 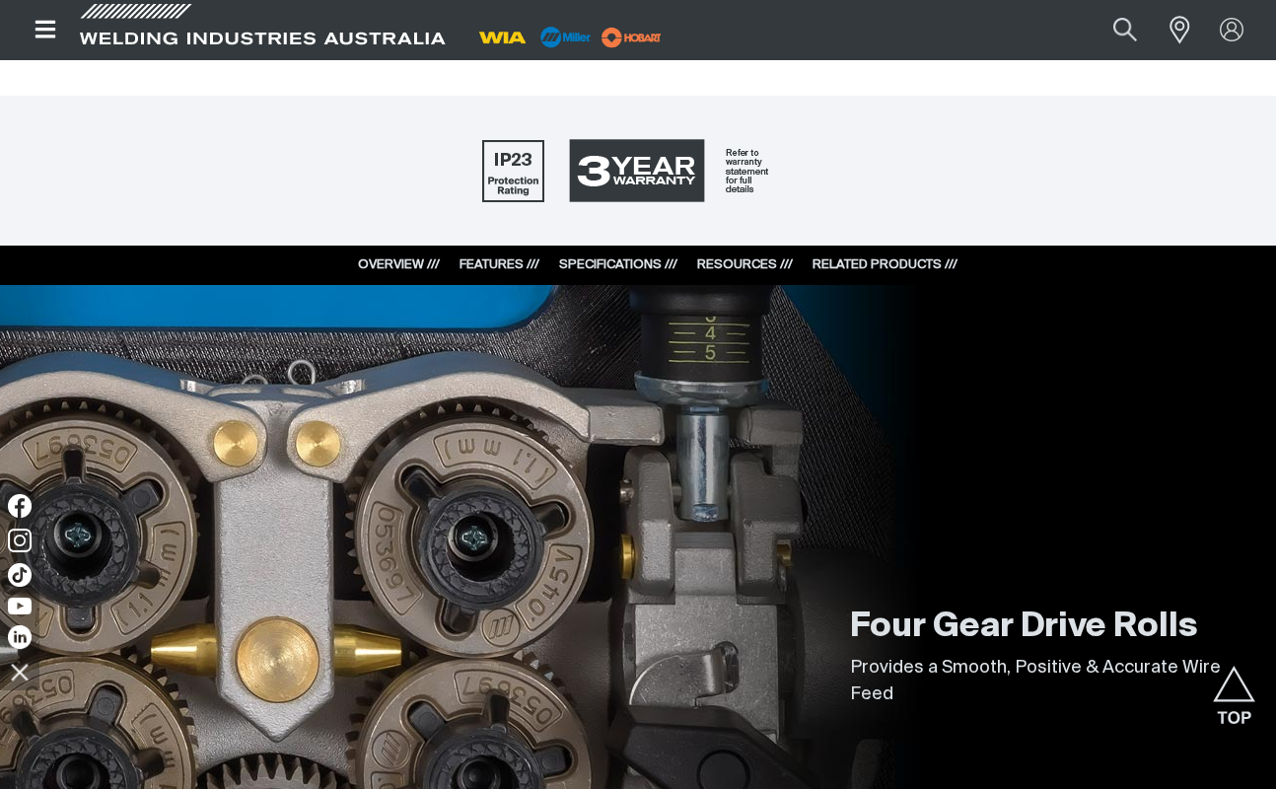 I want to click on a: FEATURES ///, so click(x=499, y=264).